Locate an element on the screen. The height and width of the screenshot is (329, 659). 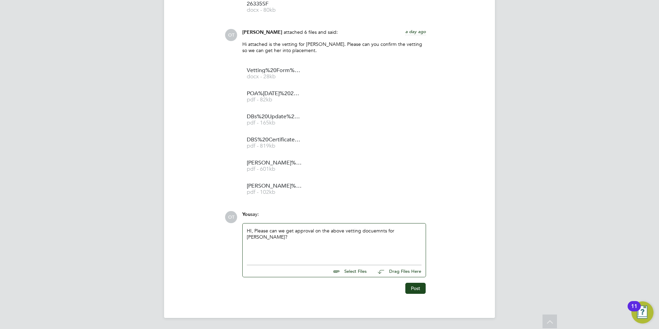
a: DBS%20Certificate%20-%20Ofsted pdf - 819kb is located at coordinates (274, 143).